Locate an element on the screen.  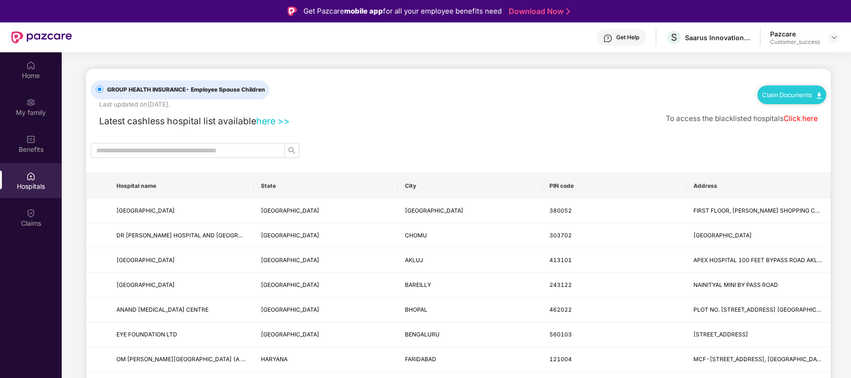
img: svg+xml;base64,PHN2ZyBpZD0iRHJvcGRvd24tMzJ4MzIiIHhtbG5zPSJodHRwOi8vd3d3LnczLm9yZy8yMDAwL3N2ZyIgd2... is located at coordinates (835, 37).